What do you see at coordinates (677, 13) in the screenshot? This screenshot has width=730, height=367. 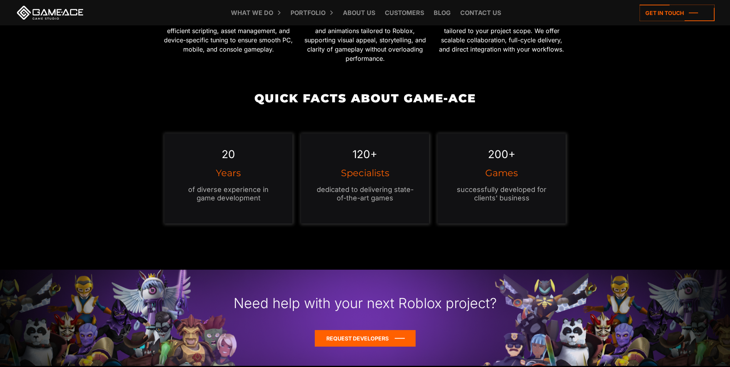 I see `a: Get in touch` at bounding box center [677, 13].